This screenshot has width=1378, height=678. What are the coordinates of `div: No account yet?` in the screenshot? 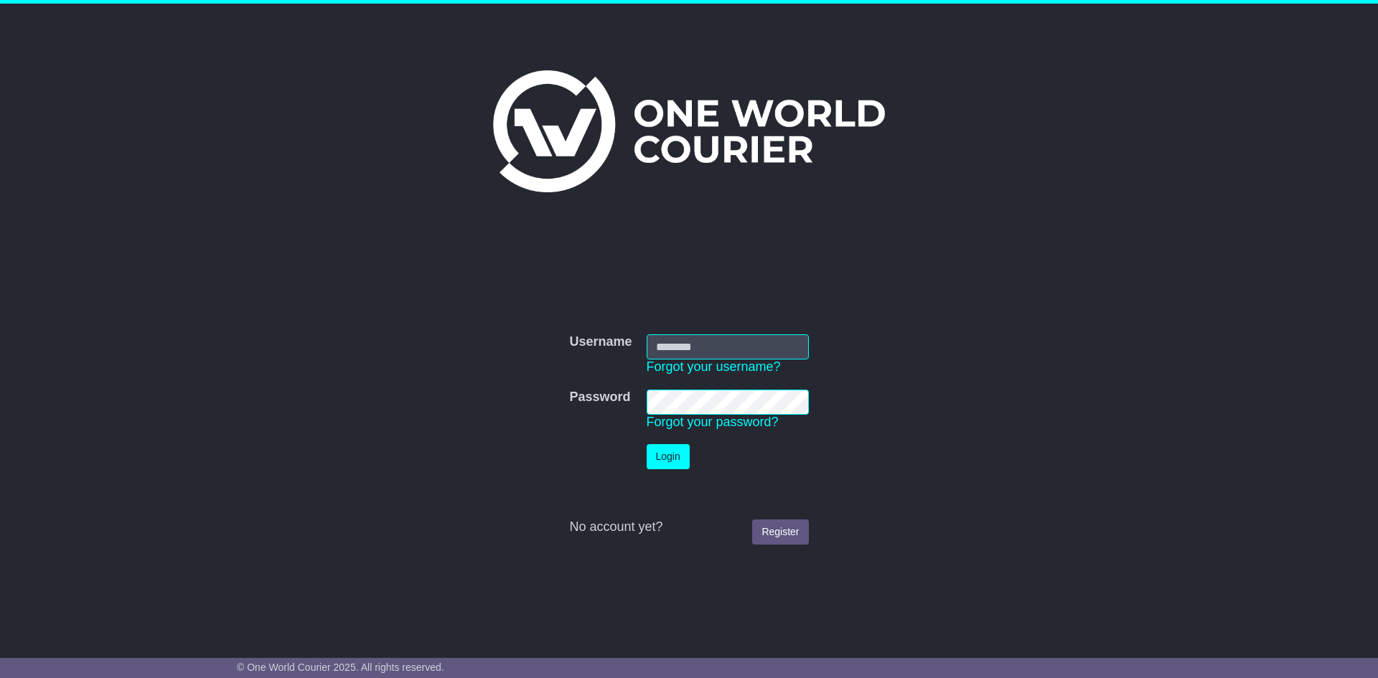 It's located at (688, 527).